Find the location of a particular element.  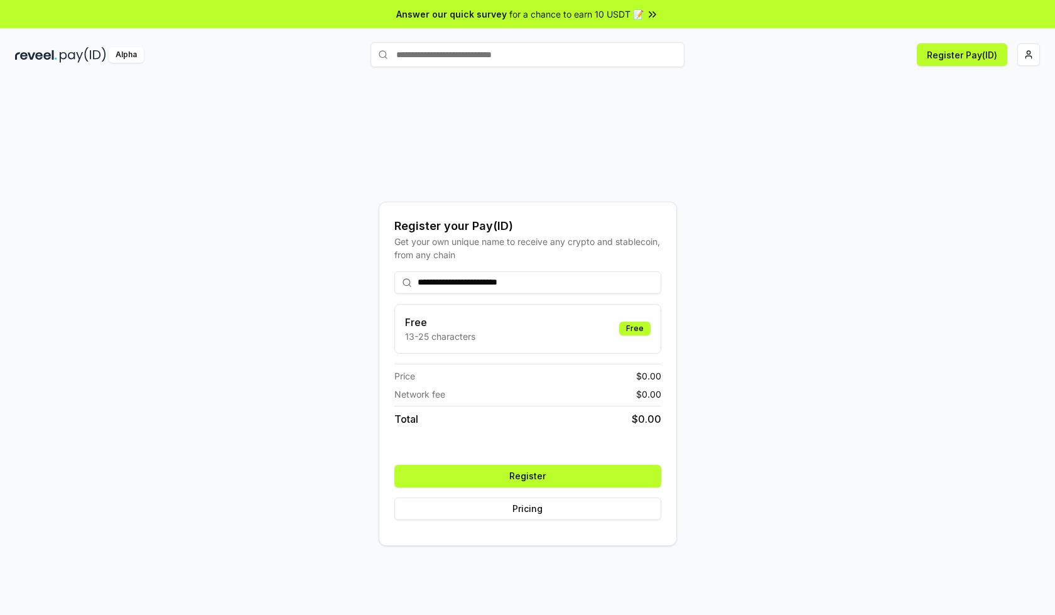

div: Free is located at coordinates (635, 328).